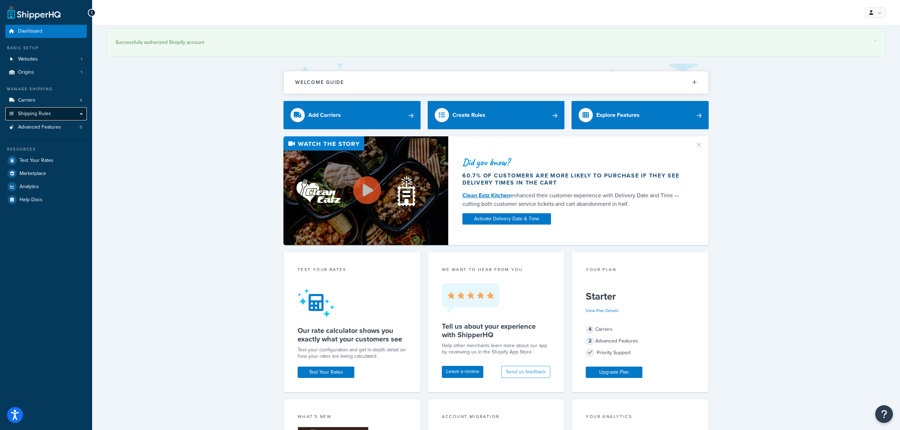  I want to click on div: Explore Features, so click(618, 115).